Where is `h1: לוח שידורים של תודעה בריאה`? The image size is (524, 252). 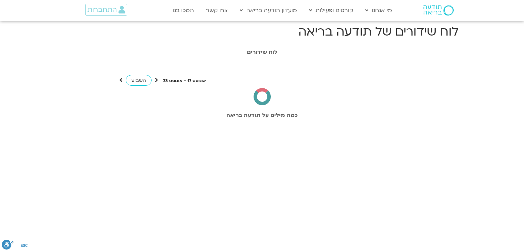
h1: לוח שידורים של תודעה בריאה is located at coordinates (262, 32).